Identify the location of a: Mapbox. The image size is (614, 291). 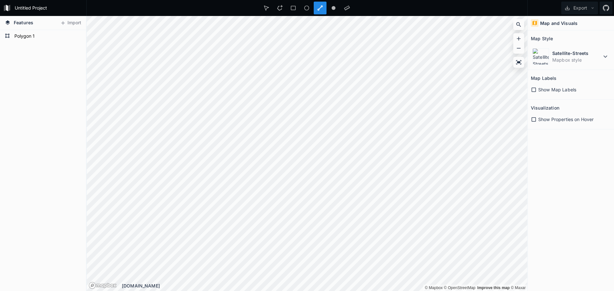
(434, 288).